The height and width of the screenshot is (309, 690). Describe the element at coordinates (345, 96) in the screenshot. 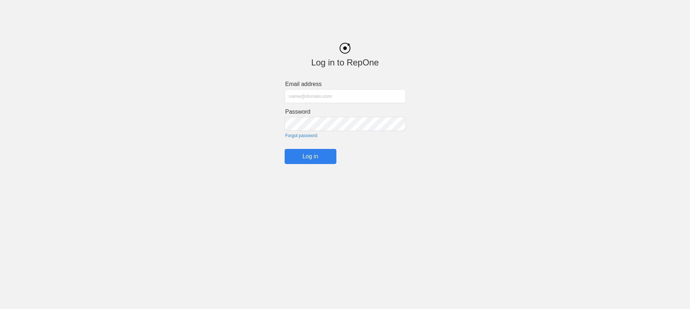

I see `input: name@domain.com` at that location.